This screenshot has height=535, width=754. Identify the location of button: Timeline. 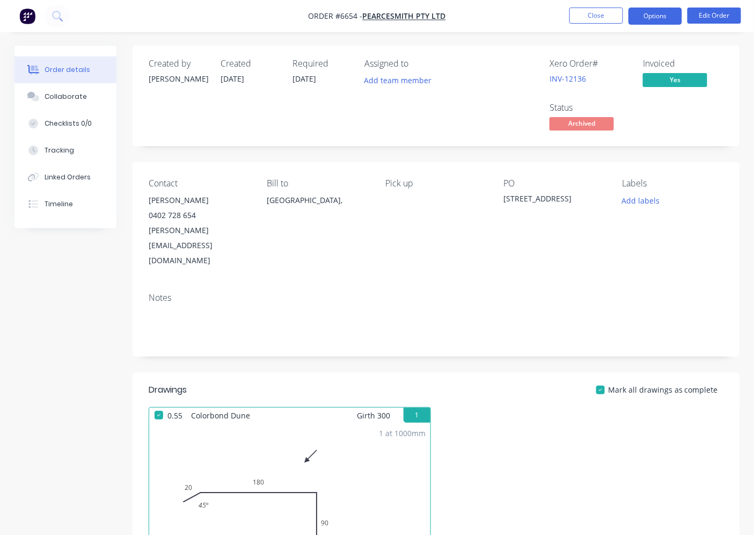
(66, 204).